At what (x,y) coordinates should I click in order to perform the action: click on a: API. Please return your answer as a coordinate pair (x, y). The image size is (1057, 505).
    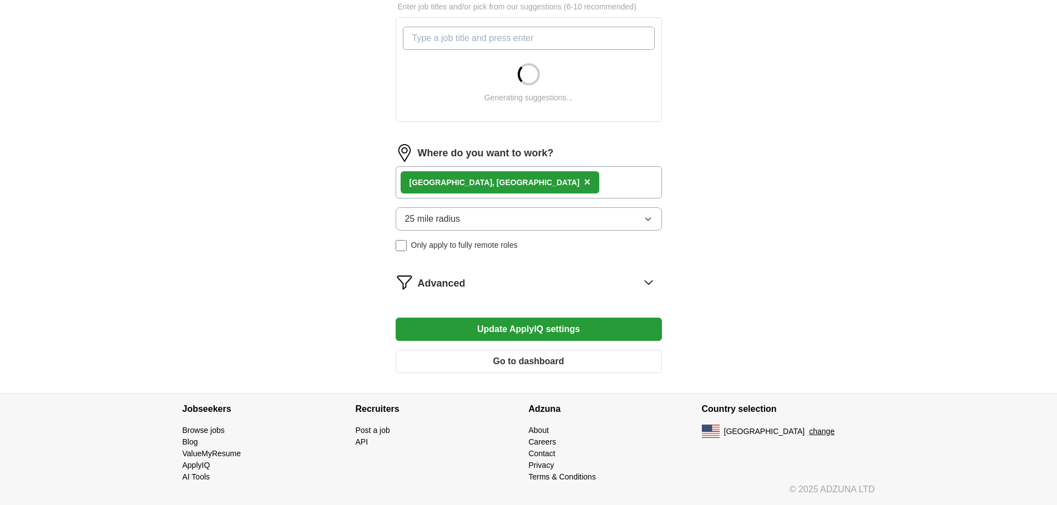
    Looking at the image, I should click on (362, 442).